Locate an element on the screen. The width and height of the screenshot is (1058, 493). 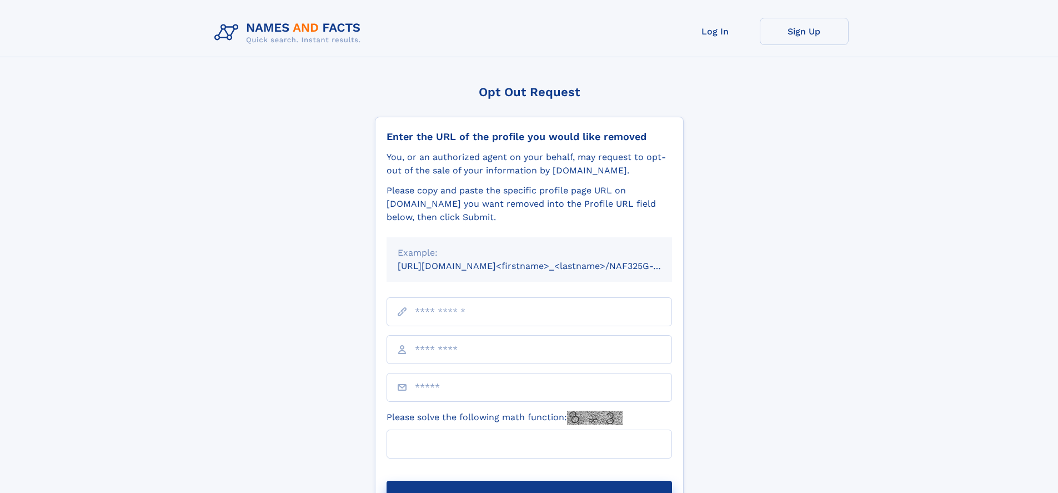
div: Example: is located at coordinates (529, 253).